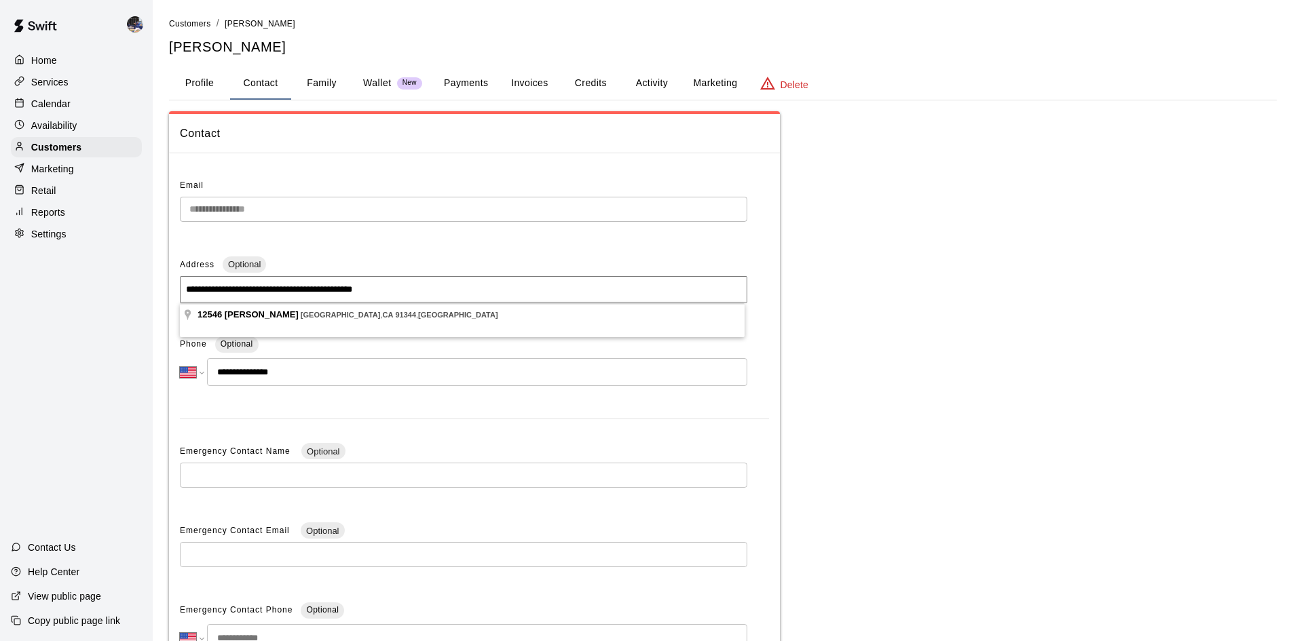 The width and height of the screenshot is (1293, 641). What do you see at coordinates (590, 83) in the screenshot?
I see `button: Credits` at bounding box center [590, 83].